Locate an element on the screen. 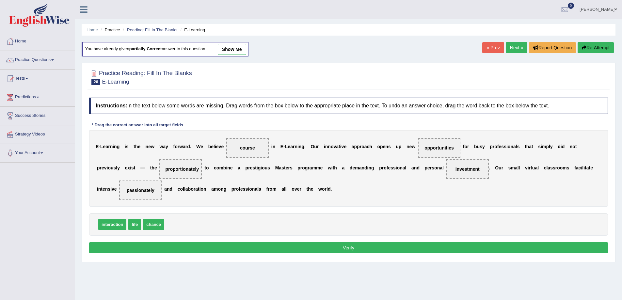 Image resolution: width=622 pixels, height=300 pixels. b: Instructions: is located at coordinates (111, 105).